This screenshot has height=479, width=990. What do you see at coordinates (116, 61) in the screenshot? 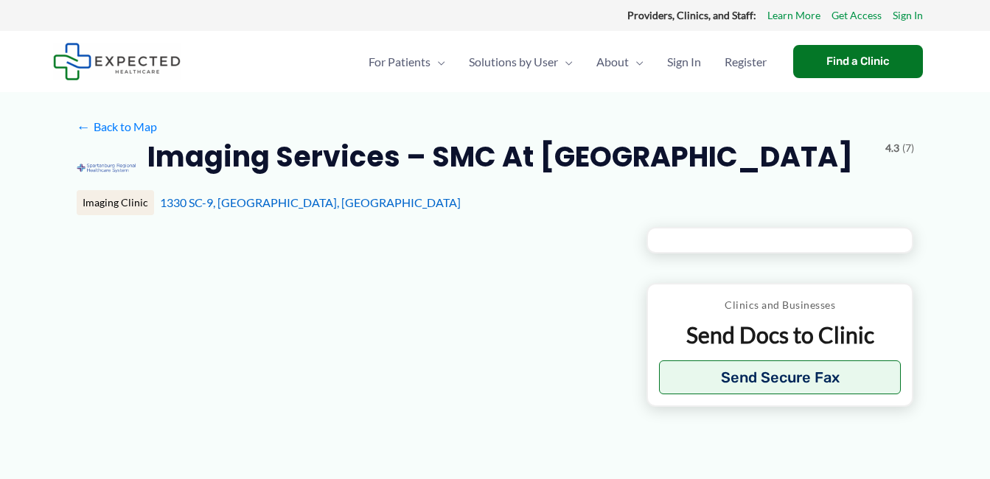
I see `img: Expected Healthcare Logo - side, dark font, small` at bounding box center [116, 61].